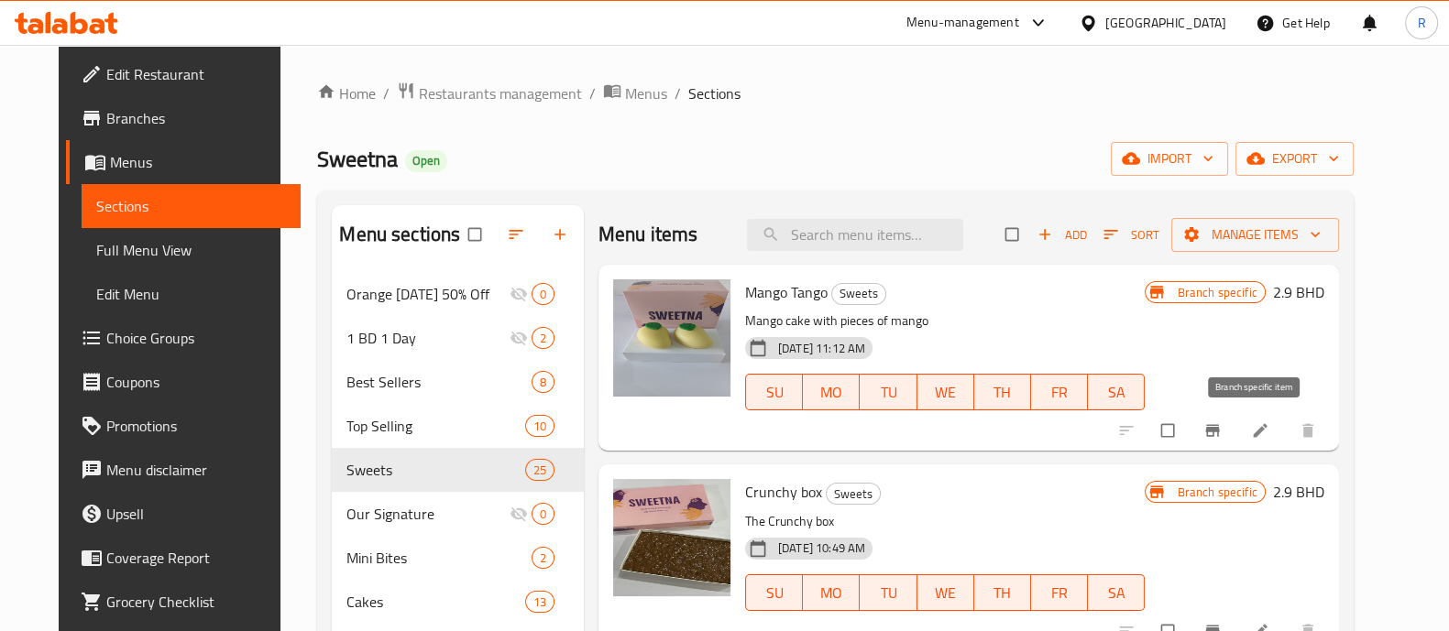 The image size is (1449, 631). I want to click on p: Mango cake with pieces of mango, so click(945, 321).